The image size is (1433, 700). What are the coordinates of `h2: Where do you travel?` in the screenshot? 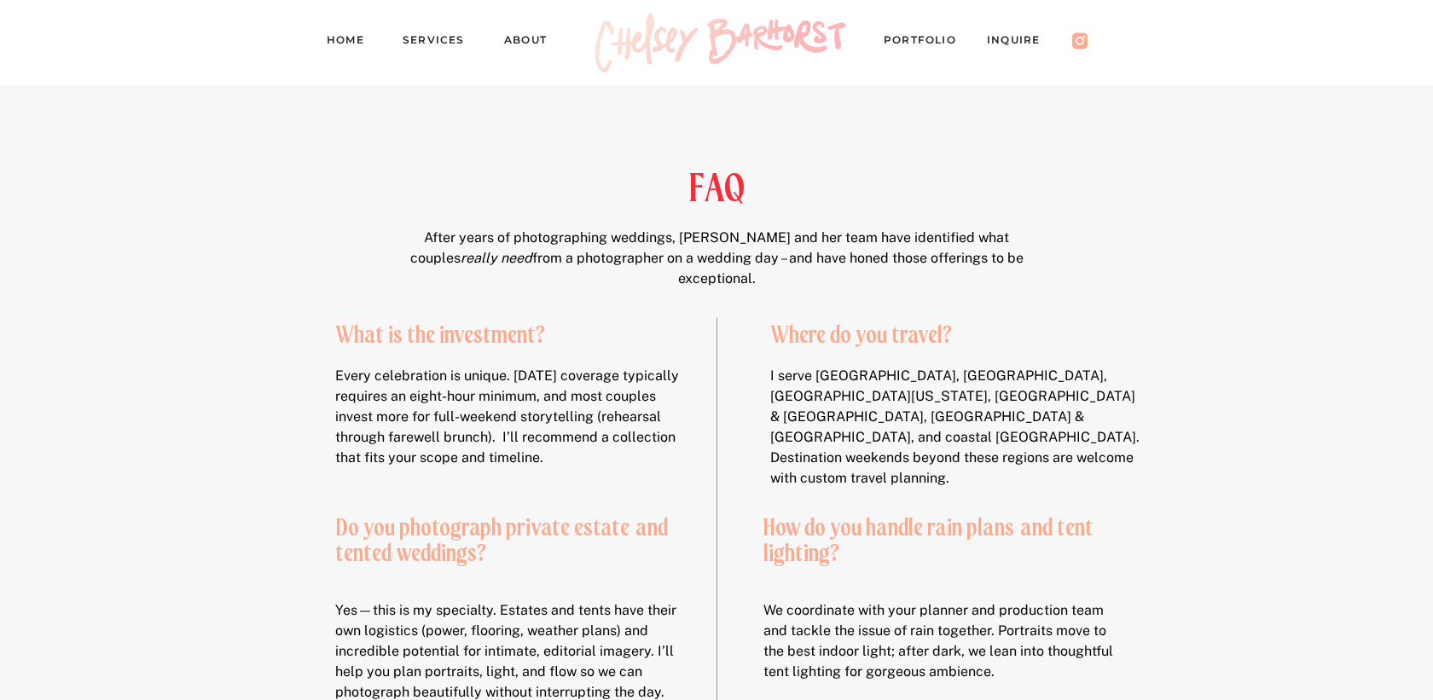 It's located at (948, 340).